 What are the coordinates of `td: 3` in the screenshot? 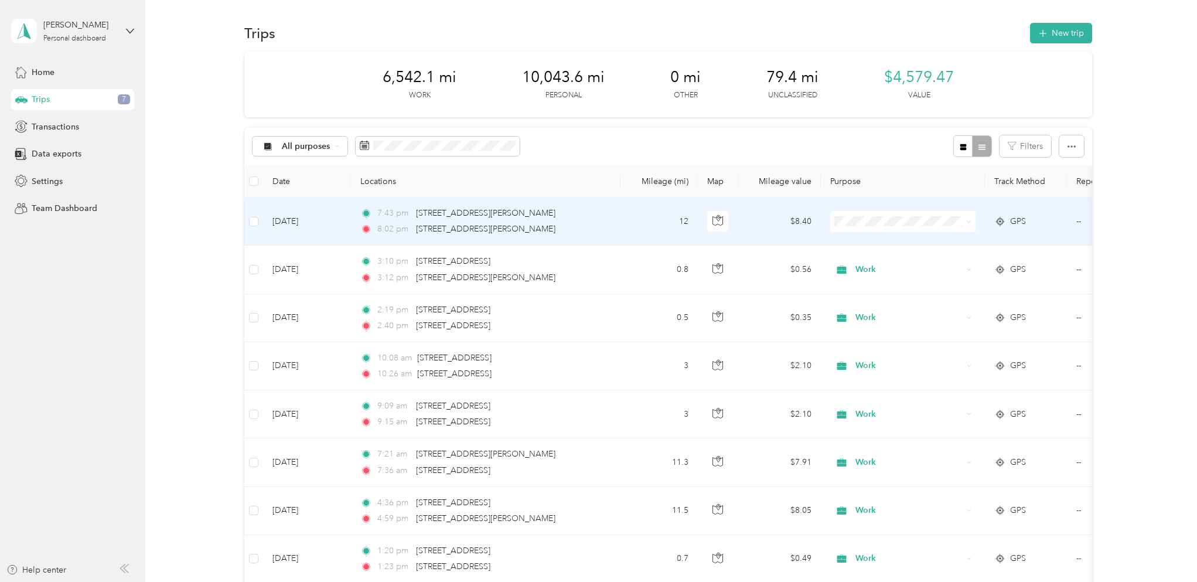 It's located at (659, 414).